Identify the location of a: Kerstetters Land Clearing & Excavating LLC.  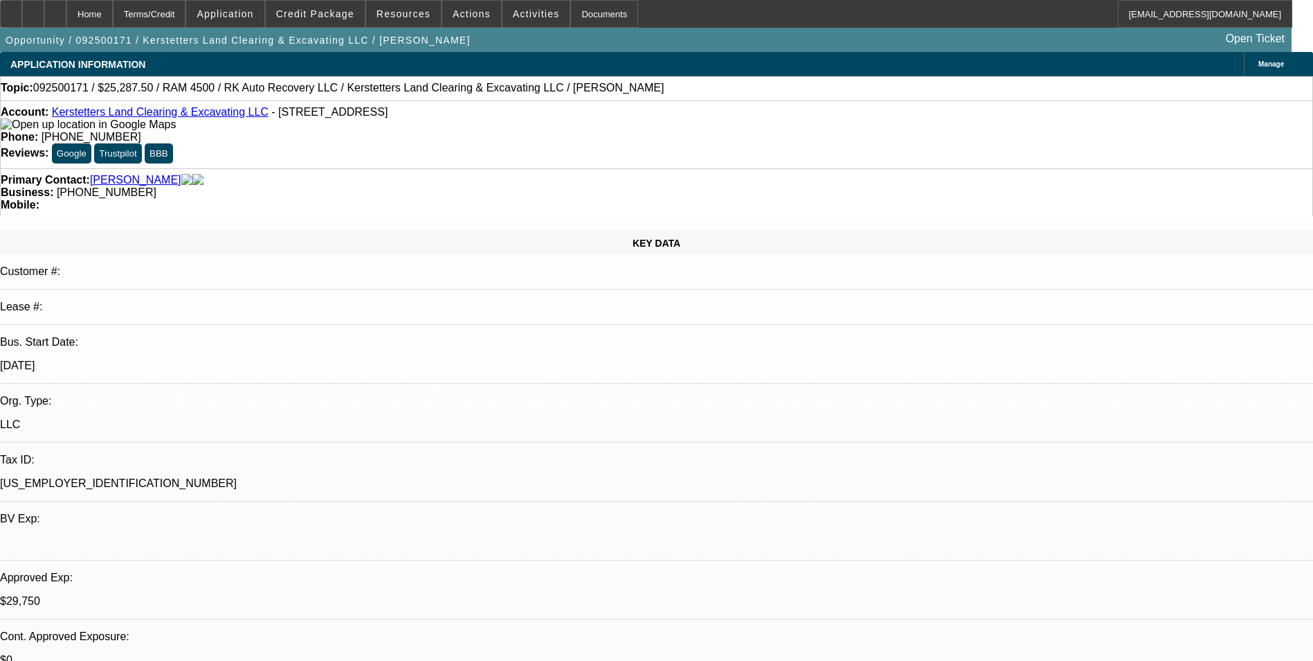
(160, 111).